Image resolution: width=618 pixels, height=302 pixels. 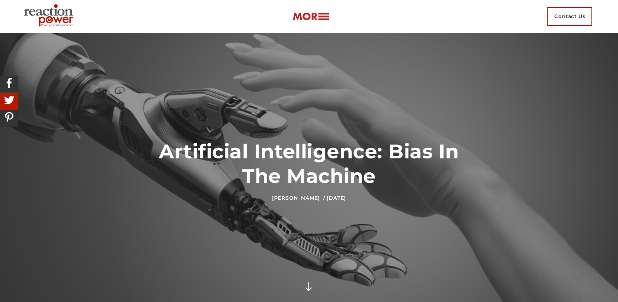 I want to click on img: more-btn.png, so click(x=311, y=16).